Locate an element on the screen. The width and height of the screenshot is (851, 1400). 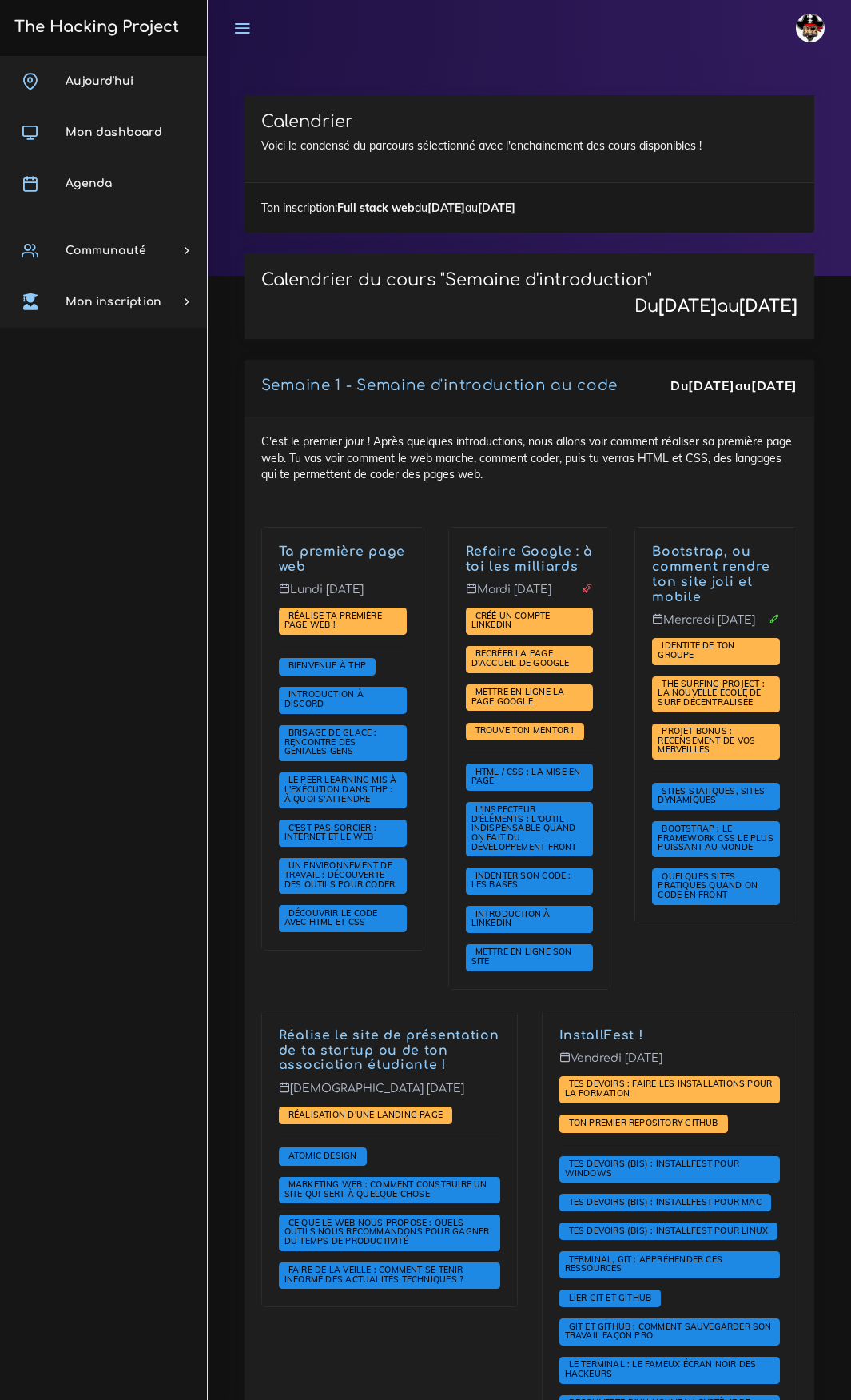
span: Tes devoirs (bis) : Installfest pour Windows is located at coordinates (652, 1168).